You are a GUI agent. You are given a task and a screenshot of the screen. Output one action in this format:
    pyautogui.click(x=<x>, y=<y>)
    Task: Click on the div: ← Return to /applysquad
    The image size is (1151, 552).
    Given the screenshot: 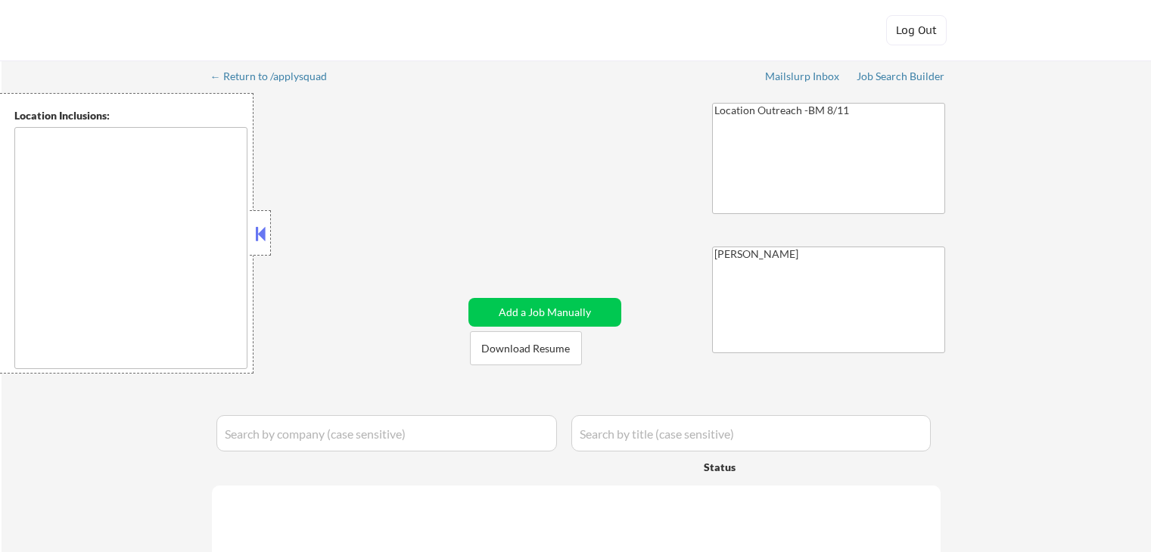 What is the action you would take?
    pyautogui.click(x=275, y=76)
    